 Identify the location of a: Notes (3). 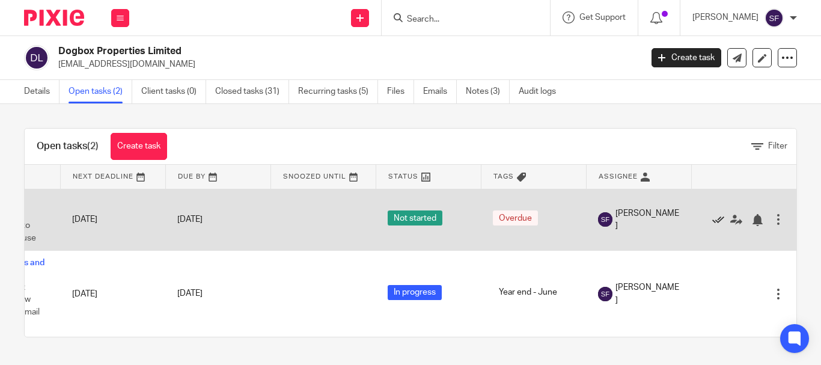
(487, 91).